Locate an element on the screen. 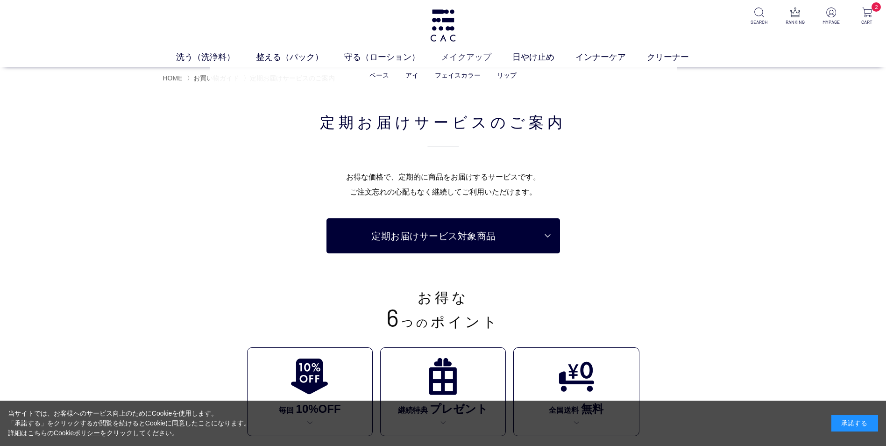 The height and width of the screenshot is (446, 886). img: 全国送料無料 is located at coordinates (577, 376).